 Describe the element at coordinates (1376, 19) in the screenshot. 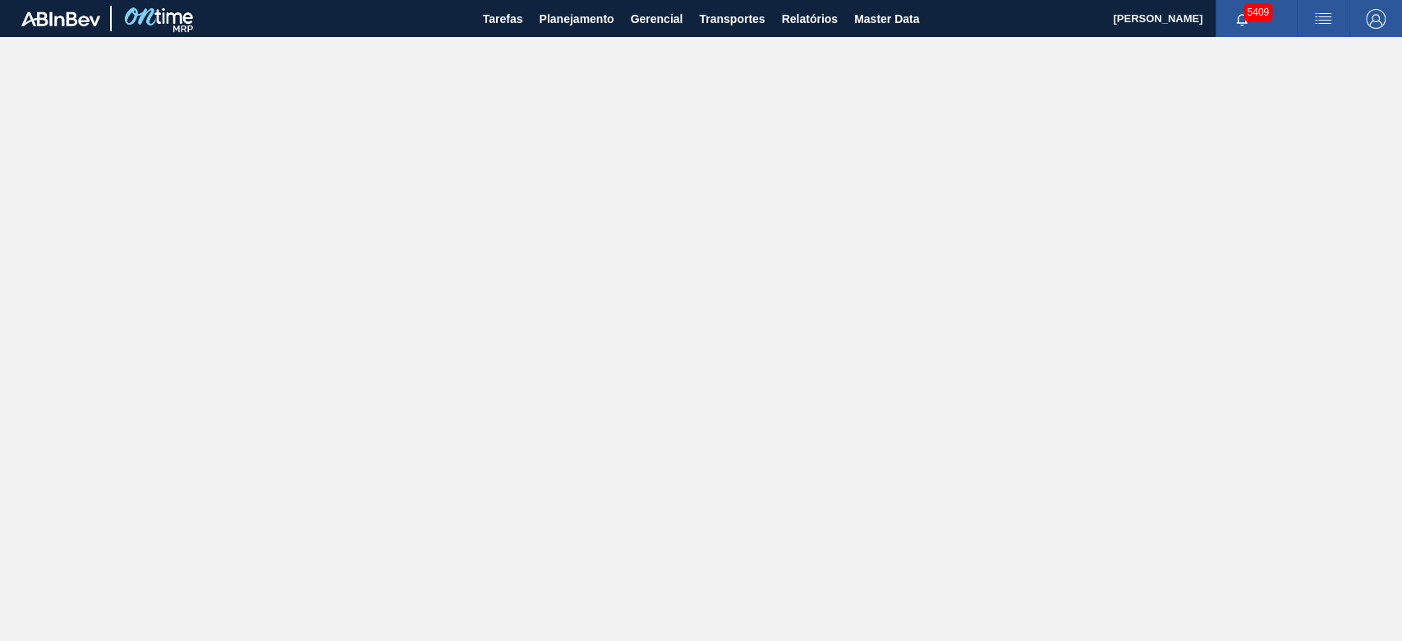

I see `img: Logout` at that location.